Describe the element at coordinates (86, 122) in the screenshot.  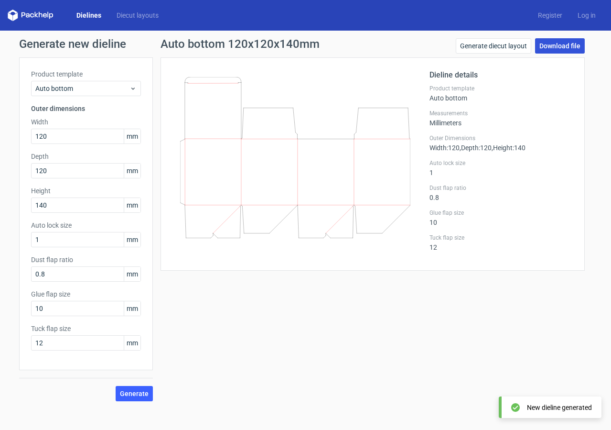
I see `label: Width` at that location.